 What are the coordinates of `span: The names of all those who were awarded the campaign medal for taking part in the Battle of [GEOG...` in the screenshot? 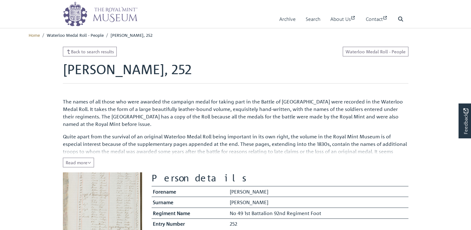 It's located at (233, 113).